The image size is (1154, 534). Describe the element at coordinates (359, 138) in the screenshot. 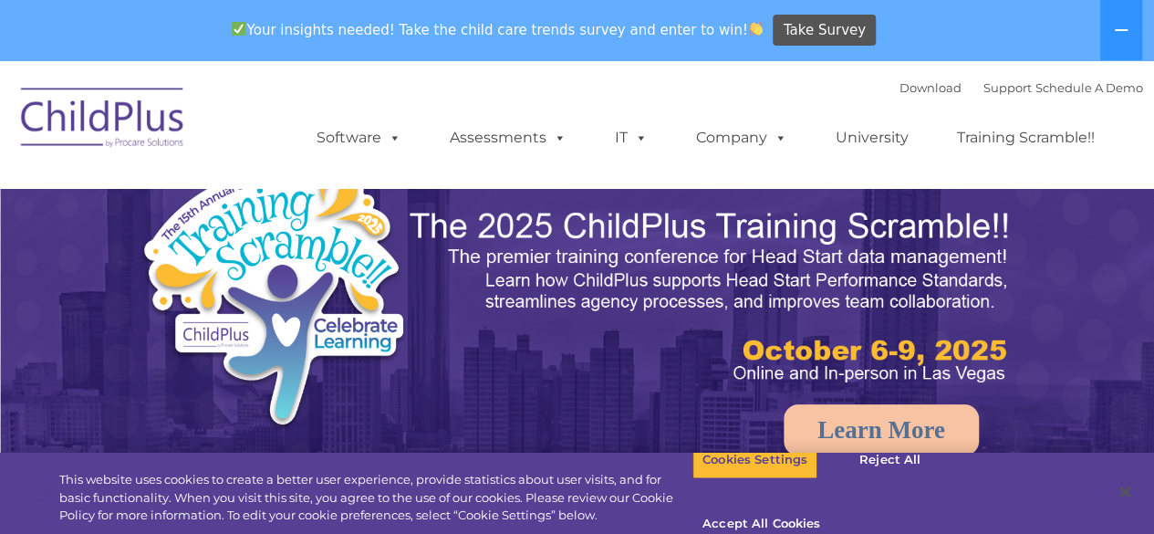

I see `a: Software` at that location.